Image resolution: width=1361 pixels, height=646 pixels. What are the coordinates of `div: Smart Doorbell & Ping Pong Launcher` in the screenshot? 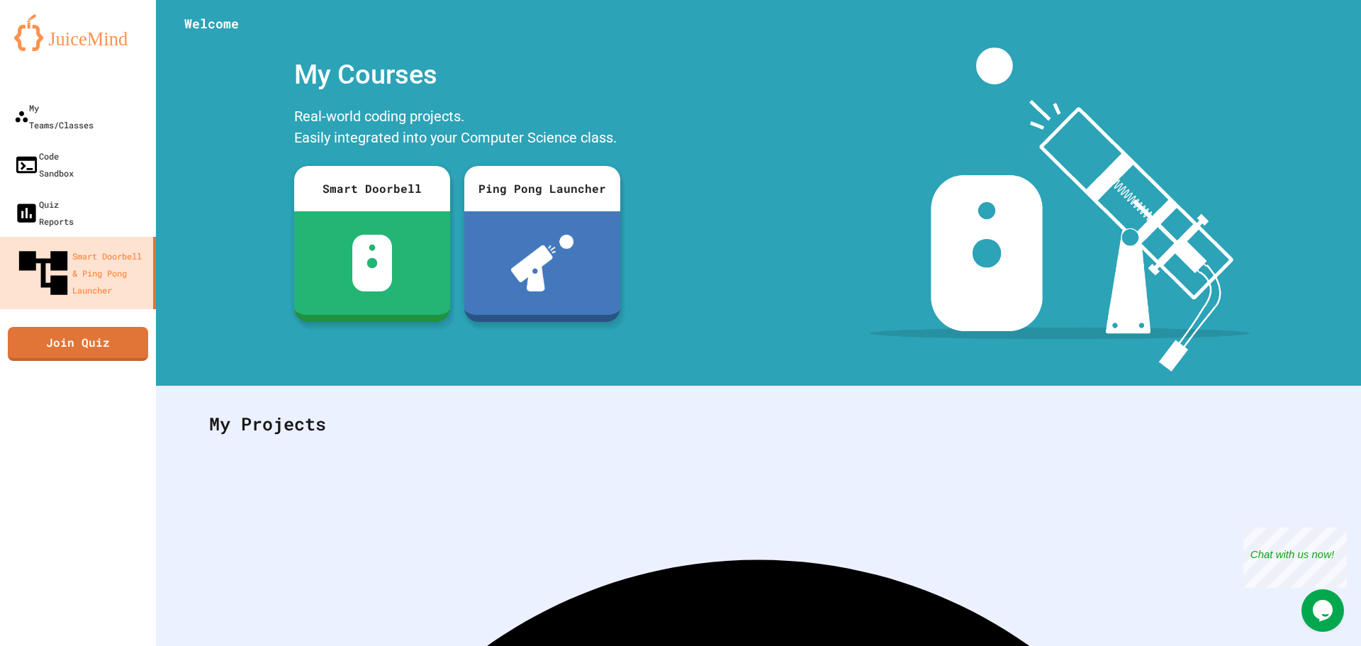 It's located at (81, 273).